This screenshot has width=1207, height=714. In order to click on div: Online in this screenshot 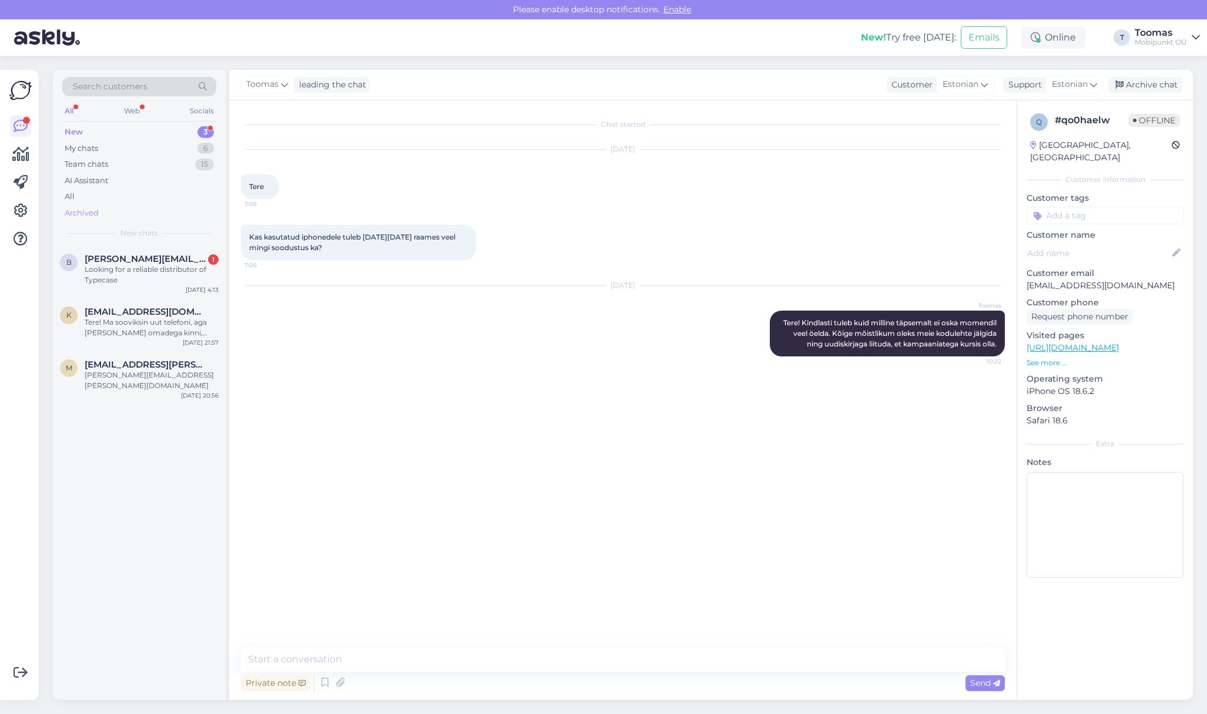, I will do `click(1053, 38)`.